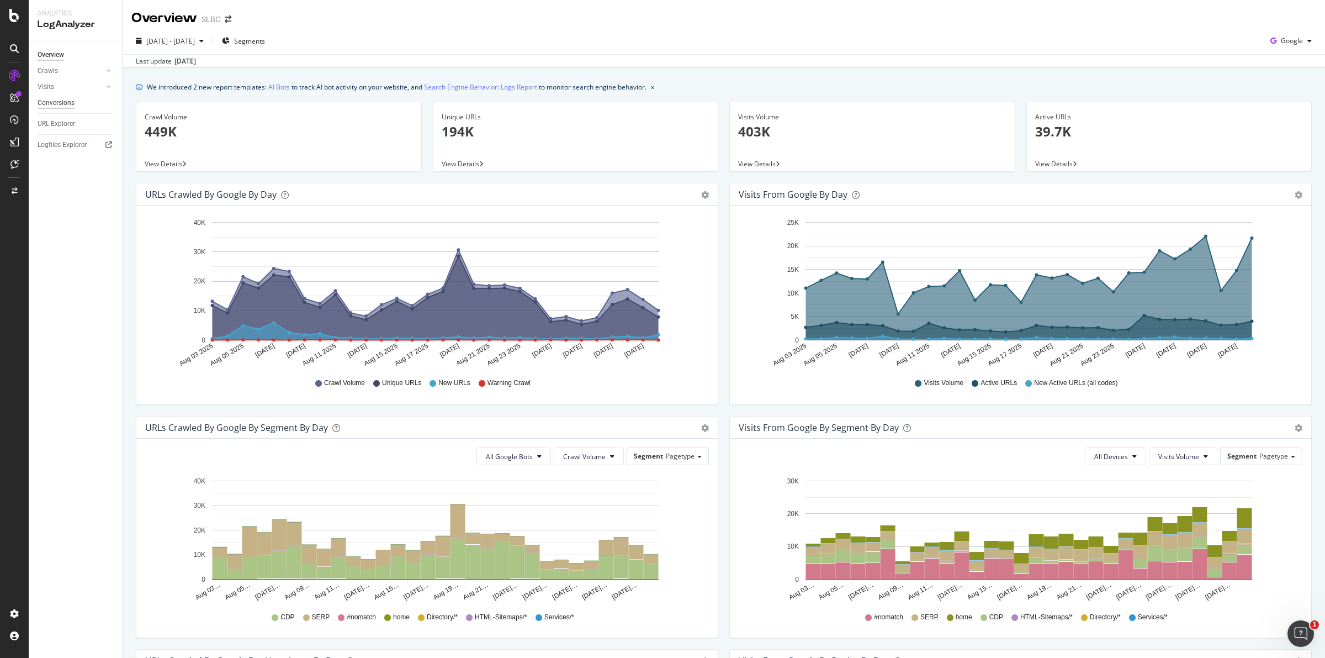 The height and width of the screenshot is (658, 1325). Describe the element at coordinates (821, 355) in the screenshot. I see `text: Aug 05 2025` at that location.